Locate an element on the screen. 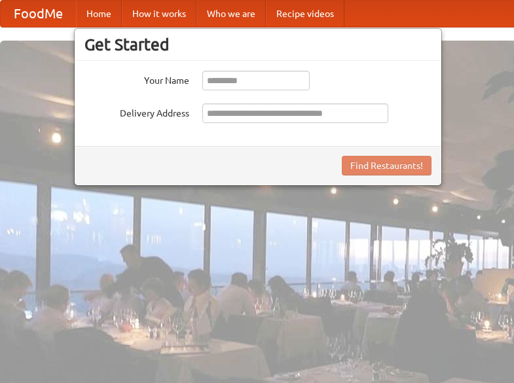  a: How it works is located at coordinates (159, 14).